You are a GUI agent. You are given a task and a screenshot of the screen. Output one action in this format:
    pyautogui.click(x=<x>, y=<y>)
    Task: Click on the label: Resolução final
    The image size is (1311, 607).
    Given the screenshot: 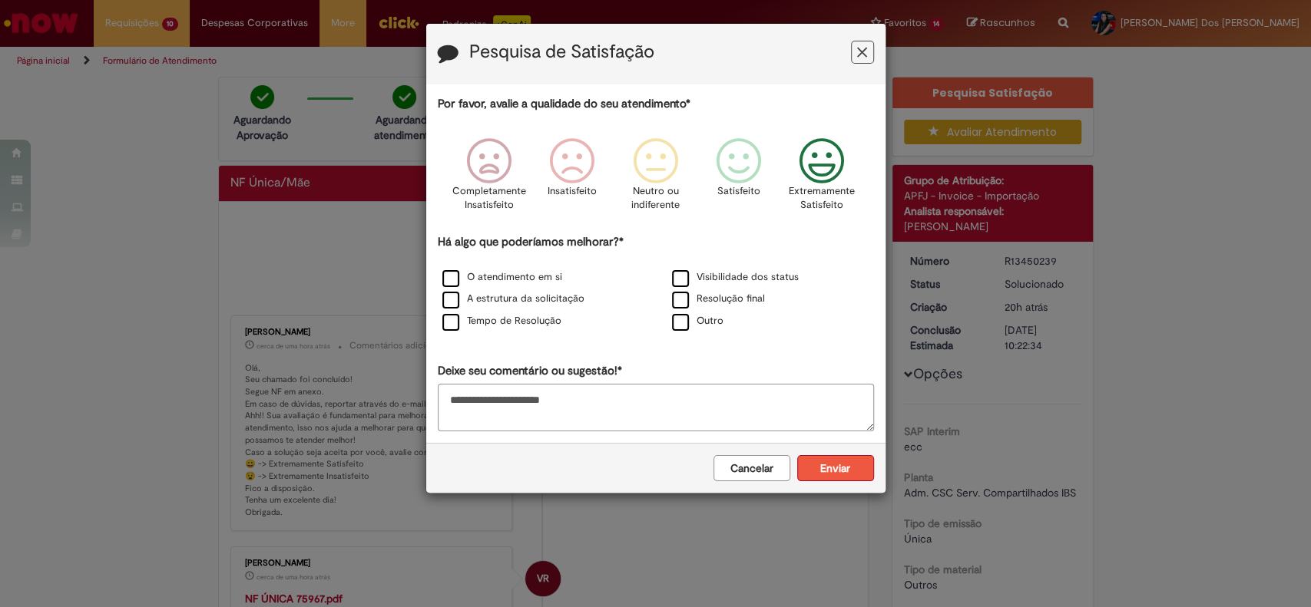 What is the action you would take?
    pyautogui.click(x=718, y=299)
    